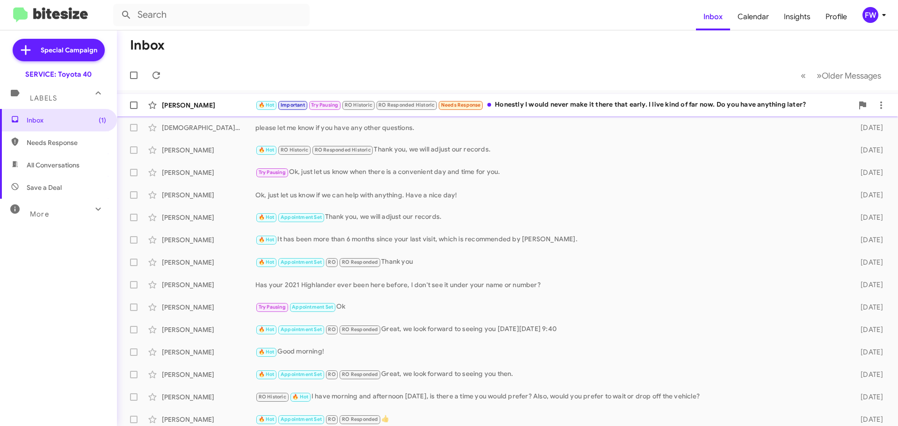 This screenshot has height=426, width=898. What do you see at coordinates (102, 120) in the screenshot?
I see `span: (1)` at bounding box center [102, 120].